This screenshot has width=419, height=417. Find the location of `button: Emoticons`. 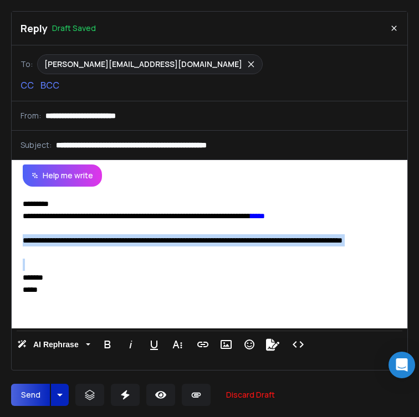

button: Emoticons is located at coordinates (249, 344).